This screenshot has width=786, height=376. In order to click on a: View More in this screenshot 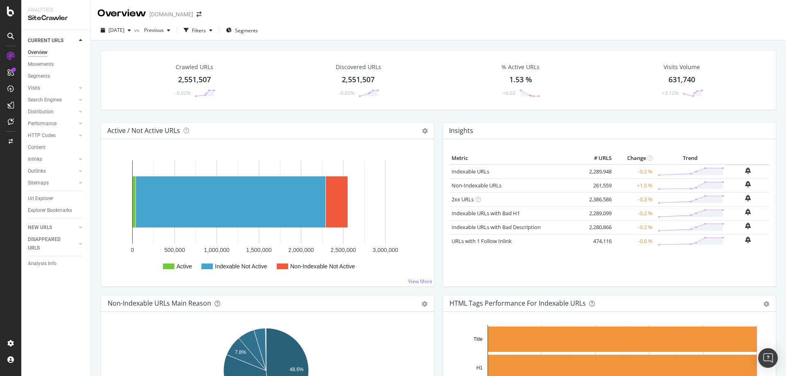, I will do `click(420, 281)`.